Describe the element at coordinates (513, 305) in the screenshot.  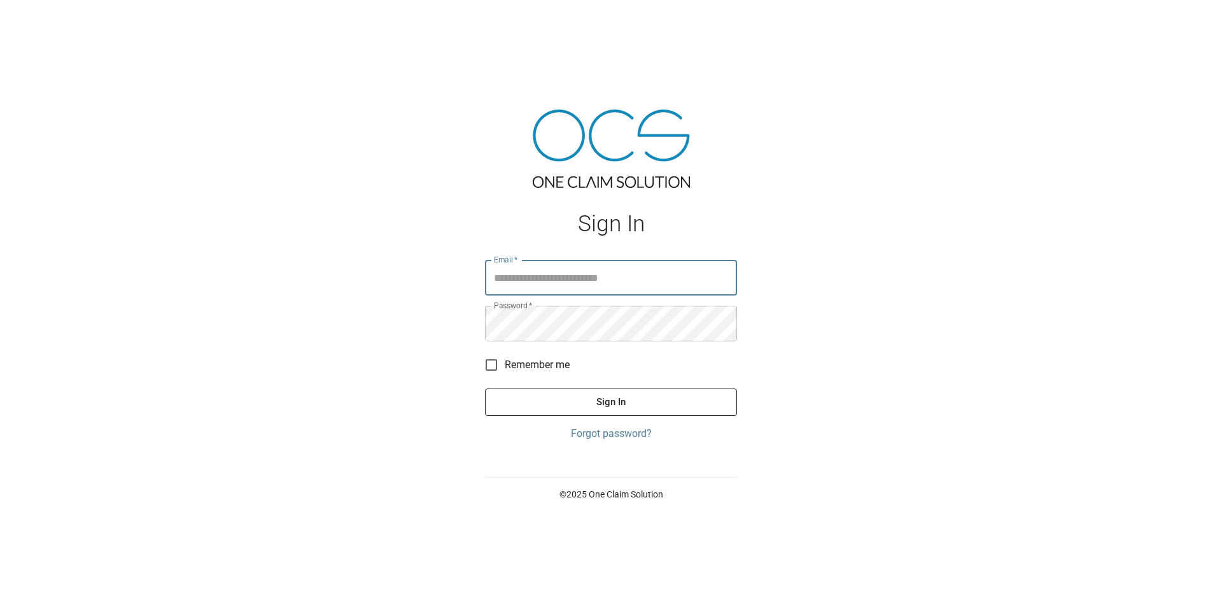
I see `label: Password` at that location.